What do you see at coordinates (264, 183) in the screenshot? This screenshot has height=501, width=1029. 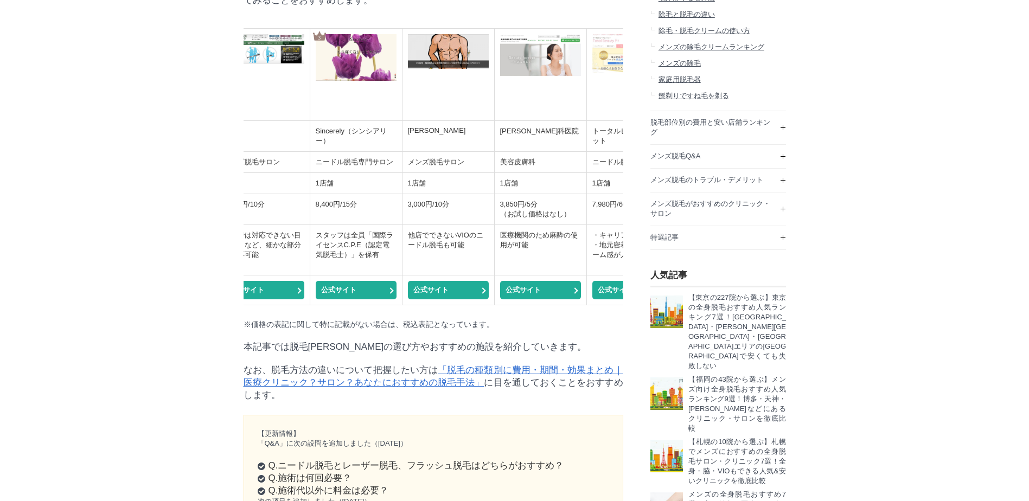 I see `td: 2店舗` at bounding box center [264, 183].